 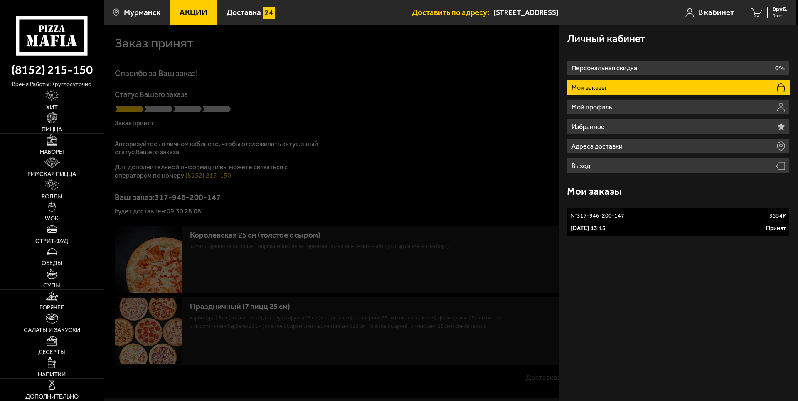 I want to click on p: Принят, so click(x=776, y=228).